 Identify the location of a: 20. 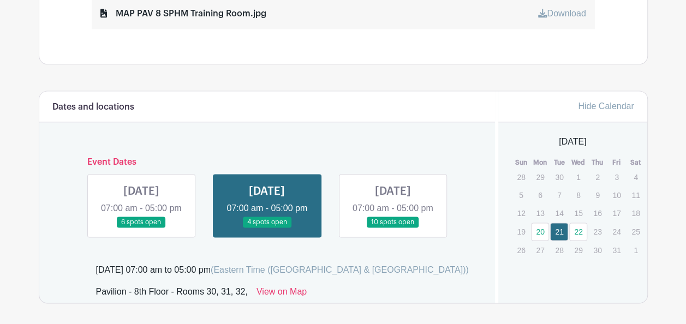
(540, 231).